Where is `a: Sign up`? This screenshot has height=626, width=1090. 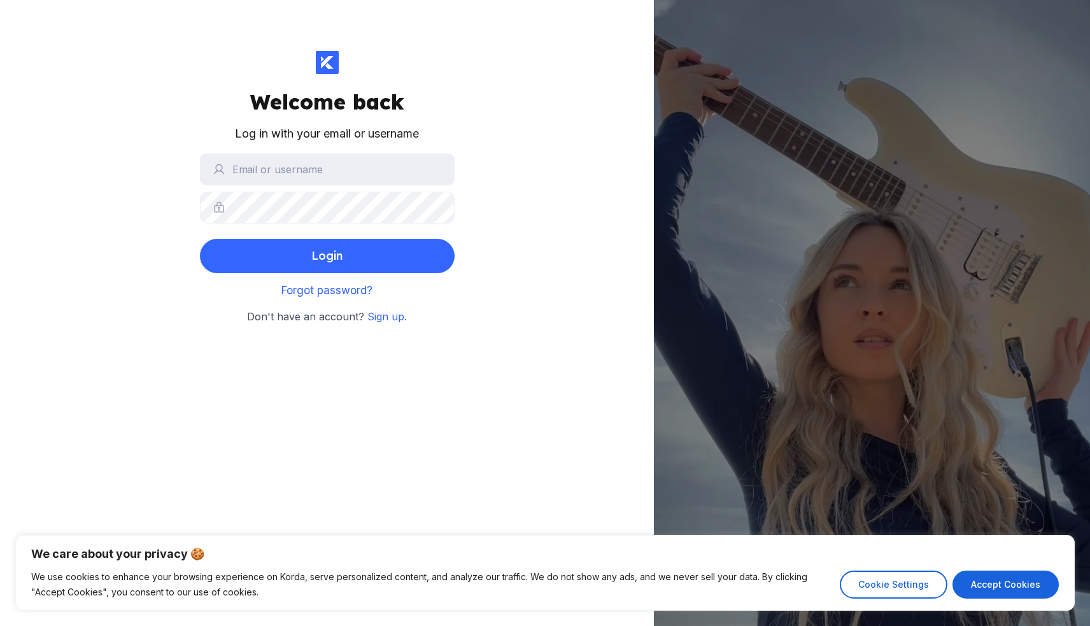
a: Sign up is located at coordinates (386, 317).